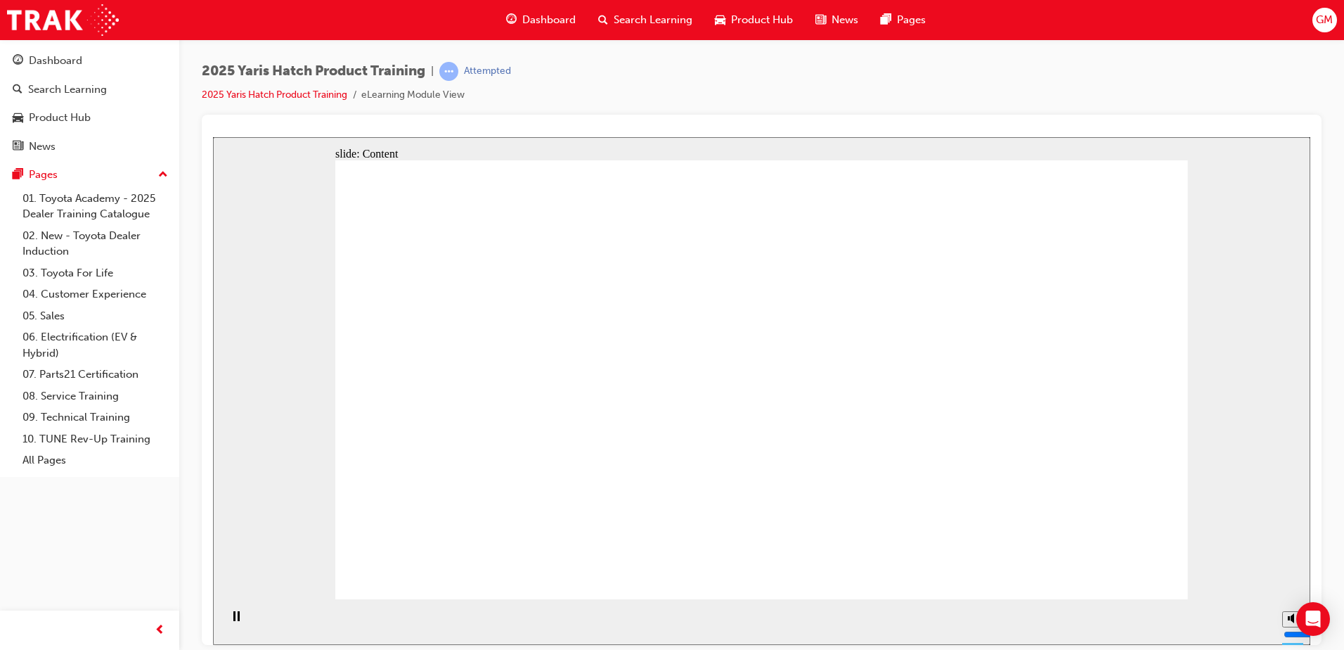  What do you see at coordinates (56, 60) in the screenshot?
I see `div: Dashboard` at bounding box center [56, 60].